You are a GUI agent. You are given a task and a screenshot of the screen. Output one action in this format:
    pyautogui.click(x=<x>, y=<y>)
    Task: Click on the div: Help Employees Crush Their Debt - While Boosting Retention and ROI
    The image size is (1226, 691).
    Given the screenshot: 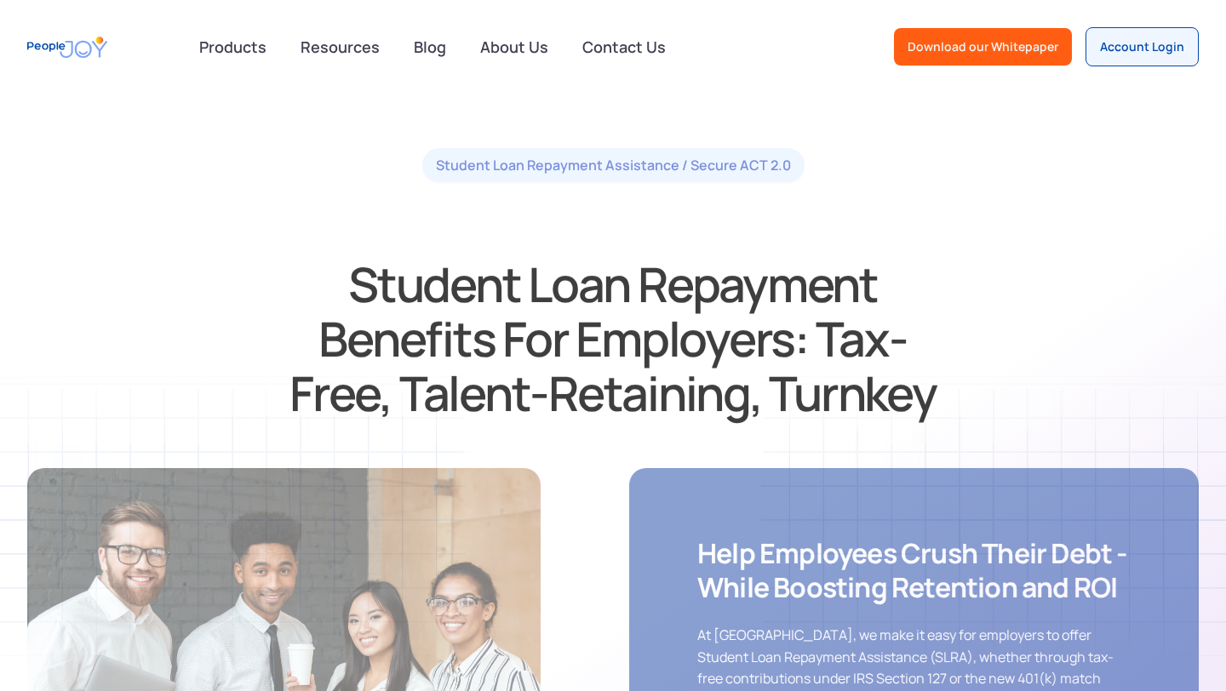 What is the action you would take?
    pyautogui.click(x=914, y=571)
    